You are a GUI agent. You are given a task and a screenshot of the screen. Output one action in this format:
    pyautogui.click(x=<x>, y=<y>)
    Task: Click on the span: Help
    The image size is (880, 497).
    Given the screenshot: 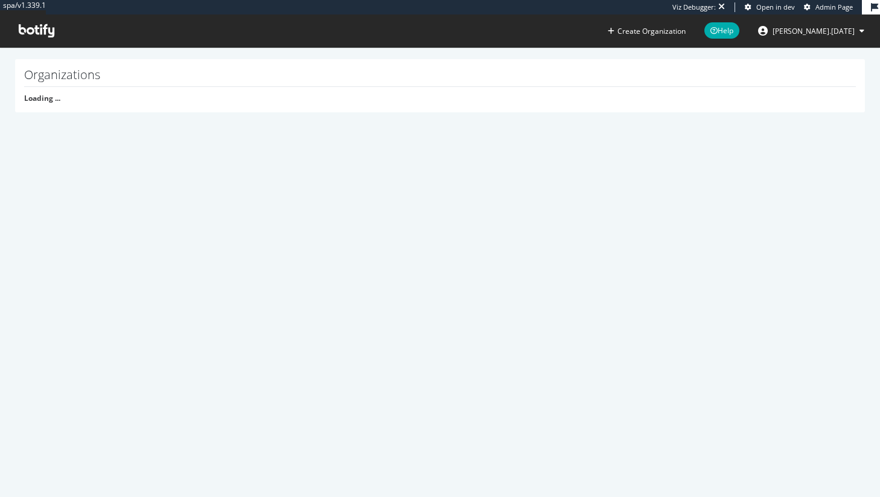 What is the action you would take?
    pyautogui.click(x=722, y=30)
    